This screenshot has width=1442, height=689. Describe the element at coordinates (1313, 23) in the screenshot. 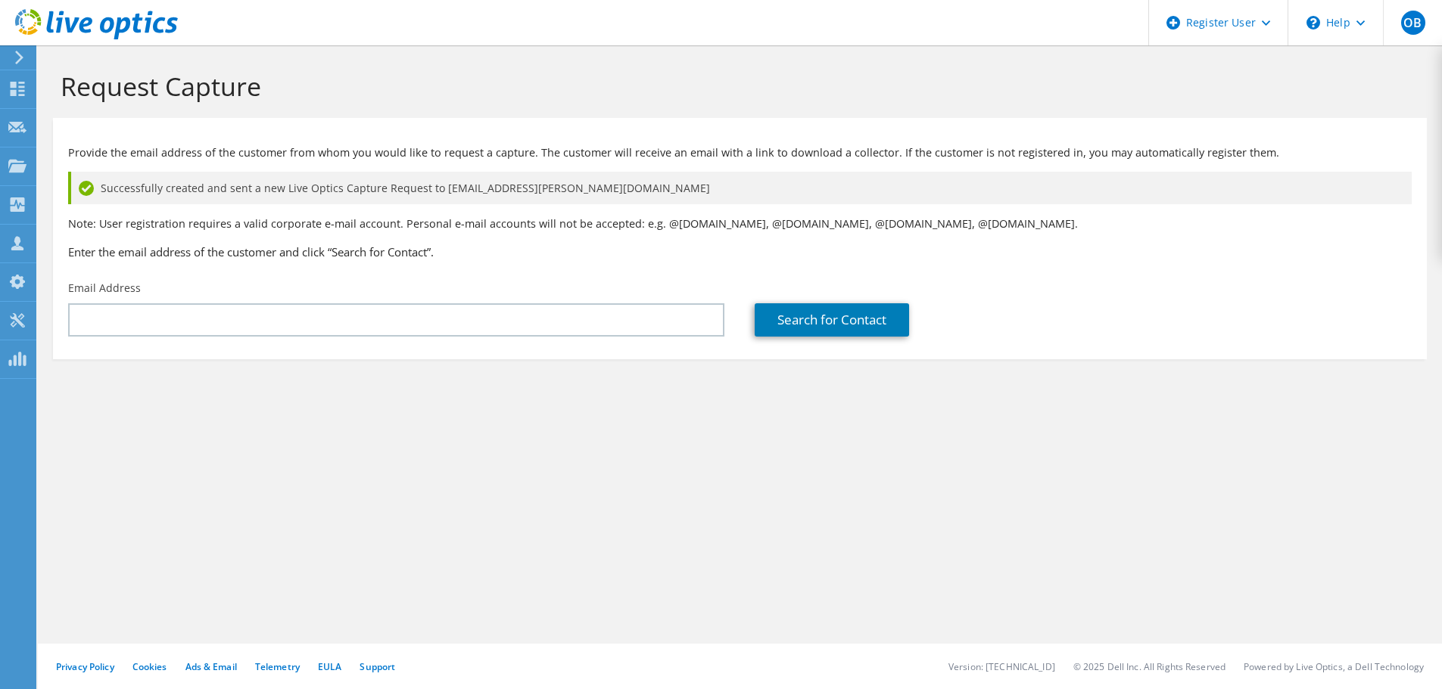

I see `svg: \n` at that location.